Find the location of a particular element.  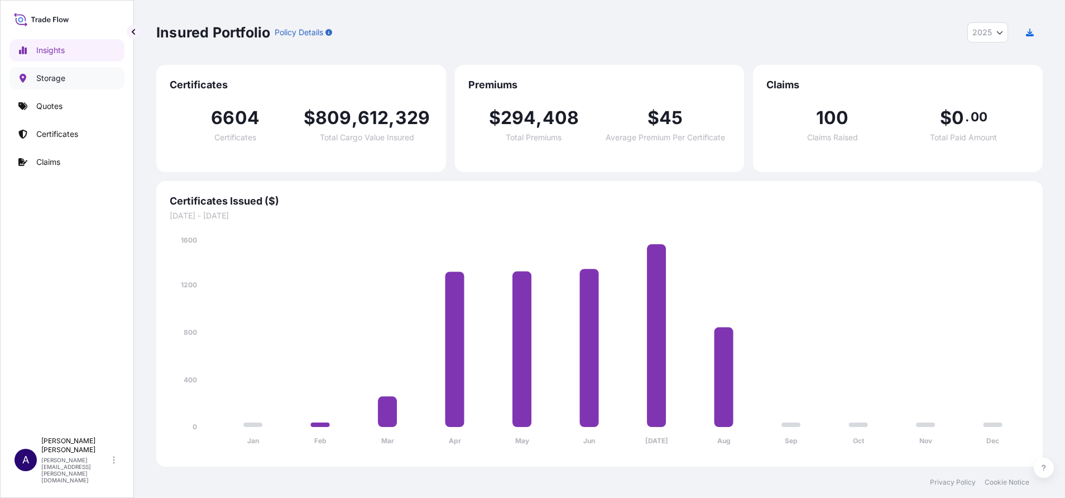

span: Total Cargo Value Insured is located at coordinates (367, 137).